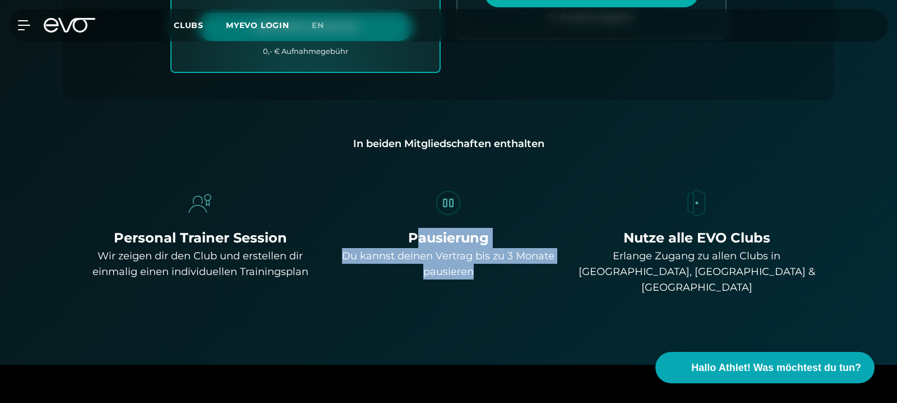 This screenshot has width=897, height=403. What do you see at coordinates (449, 264) in the screenshot?
I see `div: Du kannst deinen Vertrag bis zu 3 Monate pausieren` at bounding box center [449, 264].